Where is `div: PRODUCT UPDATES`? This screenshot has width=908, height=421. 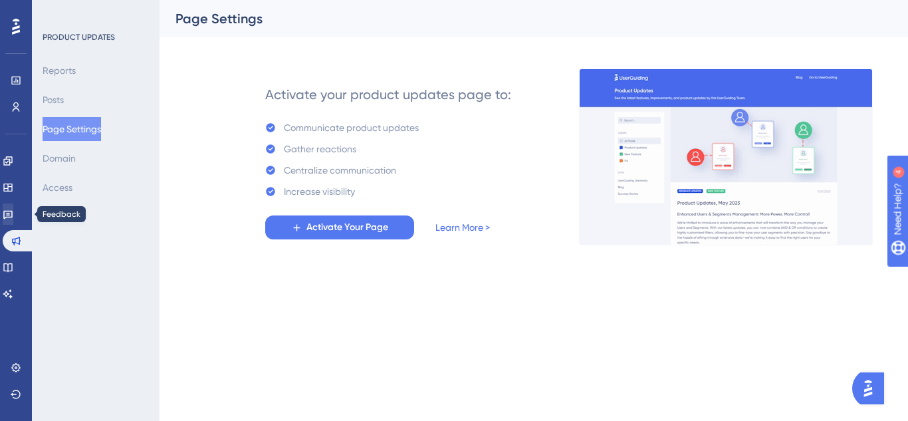 div: PRODUCT UPDATES is located at coordinates (78, 37).